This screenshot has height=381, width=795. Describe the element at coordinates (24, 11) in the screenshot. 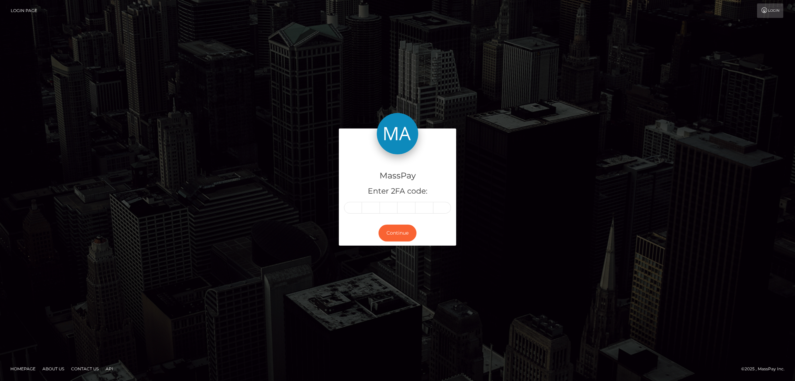

I see `a: Login Page` at that location.